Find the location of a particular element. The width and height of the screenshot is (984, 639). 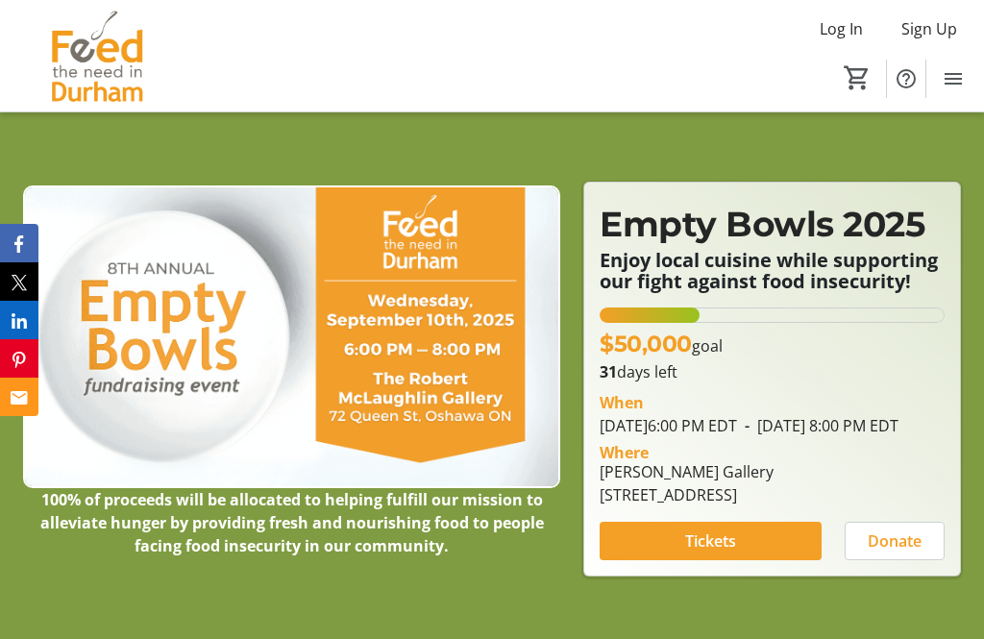

button: Menu is located at coordinates (953, 79).